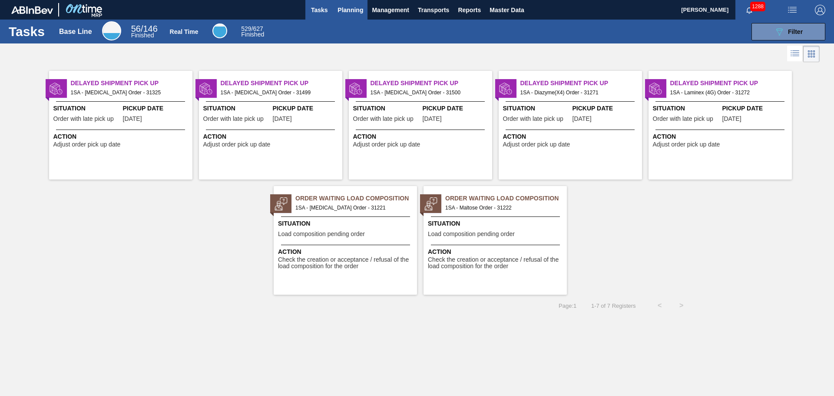 Image resolution: width=834 pixels, height=396 pixels. I want to click on span: Transports, so click(433, 10).